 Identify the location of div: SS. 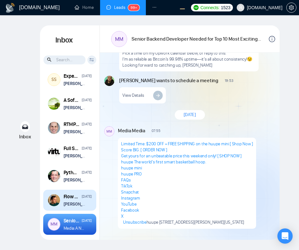
(54, 80).